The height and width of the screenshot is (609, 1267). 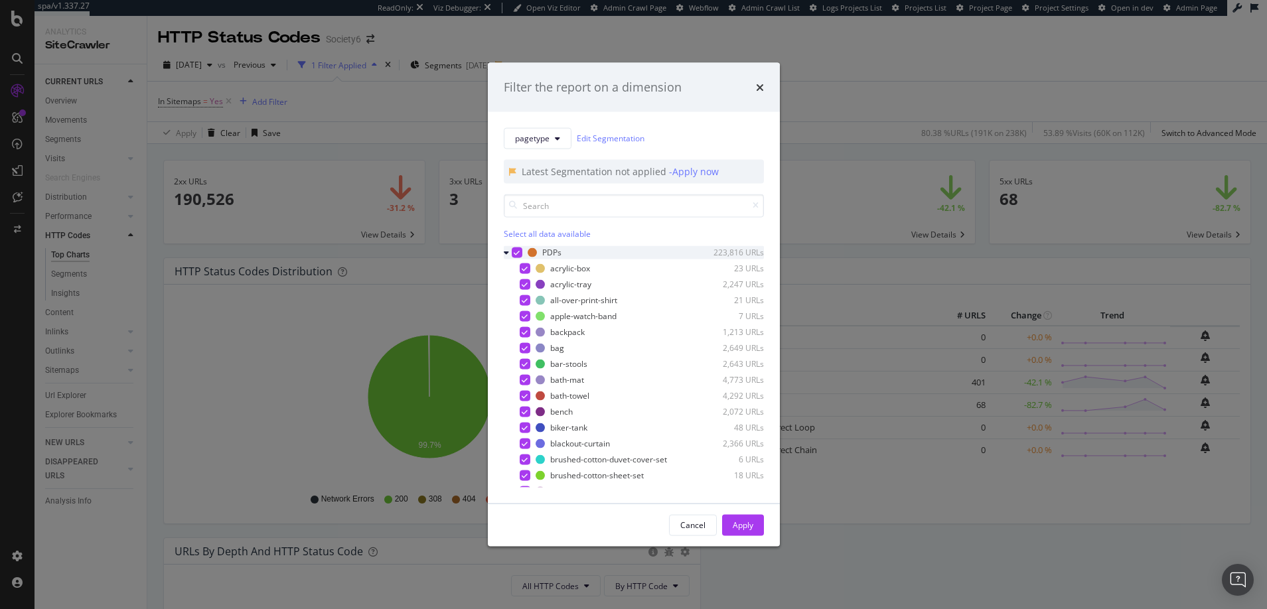 What do you see at coordinates (731, 395) in the screenshot?
I see `div: 4,292 URLs` at bounding box center [731, 395].